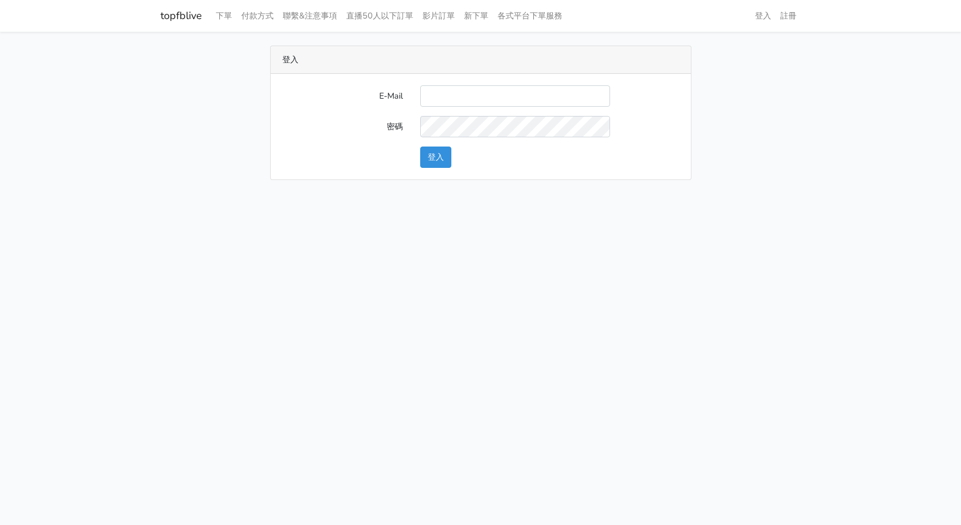 Image resolution: width=961 pixels, height=525 pixels. Describe the element at coordinates (181, 16) in the screenshot. I see `a: topfblive` at that location.